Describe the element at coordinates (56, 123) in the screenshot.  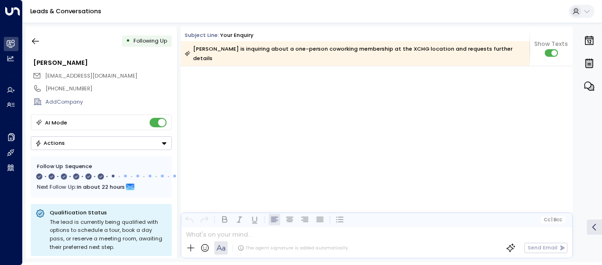
I see `div: AI Mode` at that location.